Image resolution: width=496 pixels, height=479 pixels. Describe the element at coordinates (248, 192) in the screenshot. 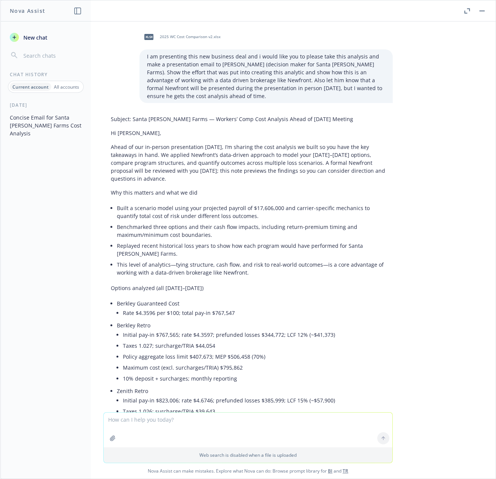

I see `p: Why this matters and what we did` at that location.